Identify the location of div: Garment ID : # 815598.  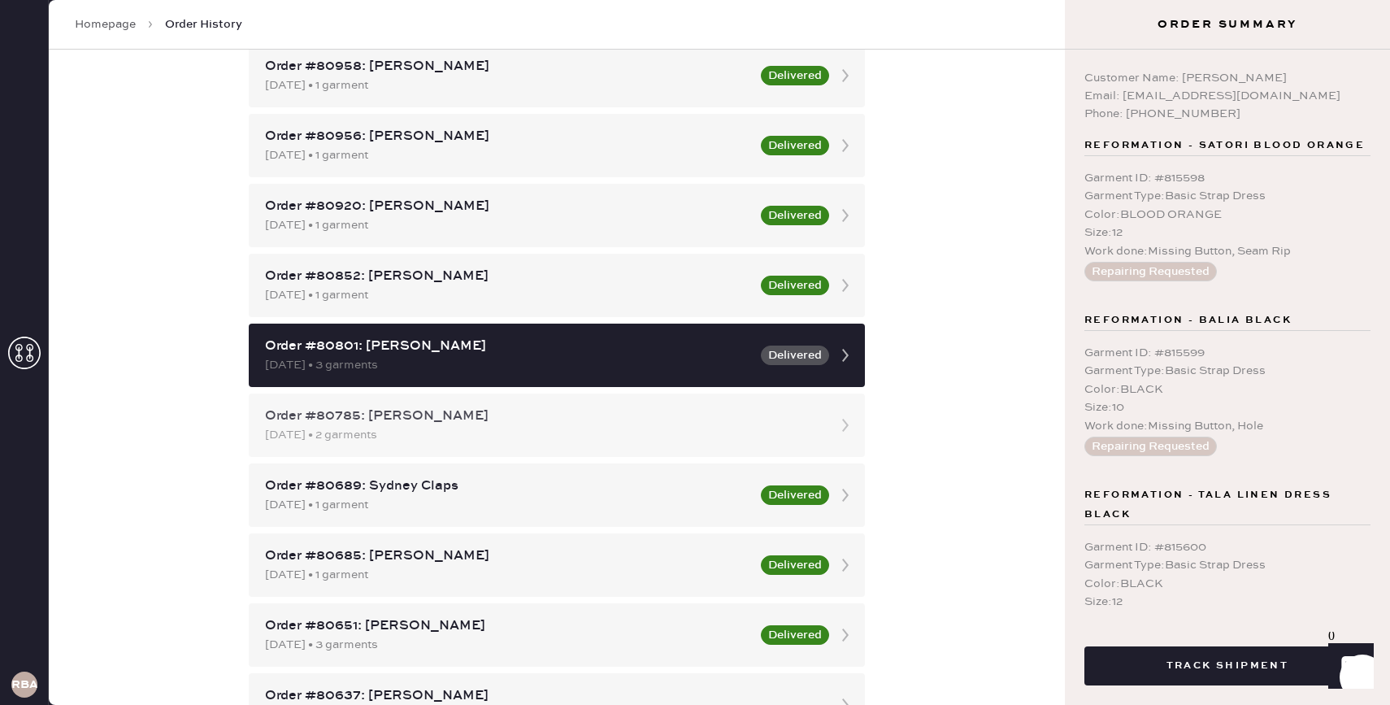
(1227, 178).